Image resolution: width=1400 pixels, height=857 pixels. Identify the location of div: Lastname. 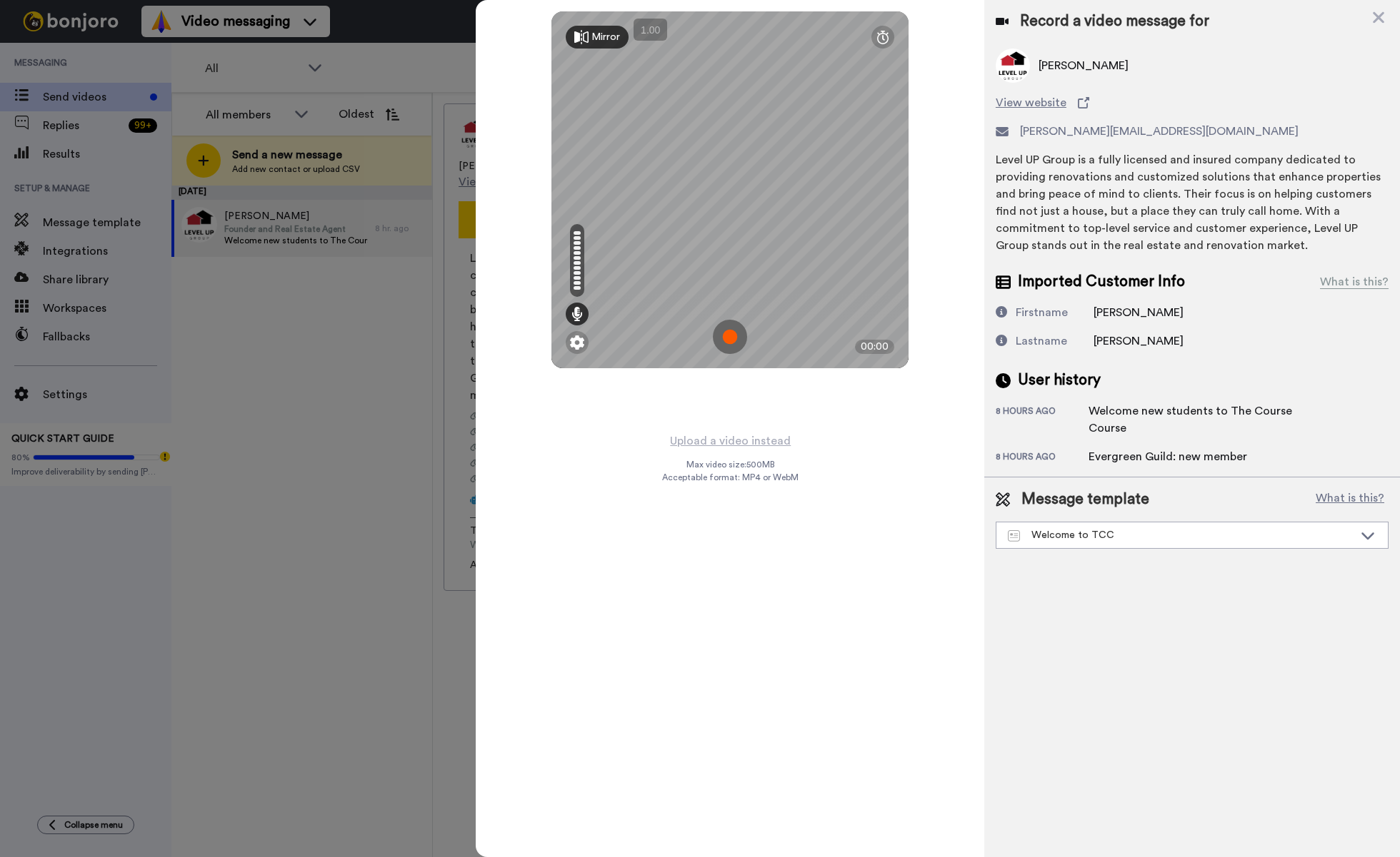
(1041, 341).